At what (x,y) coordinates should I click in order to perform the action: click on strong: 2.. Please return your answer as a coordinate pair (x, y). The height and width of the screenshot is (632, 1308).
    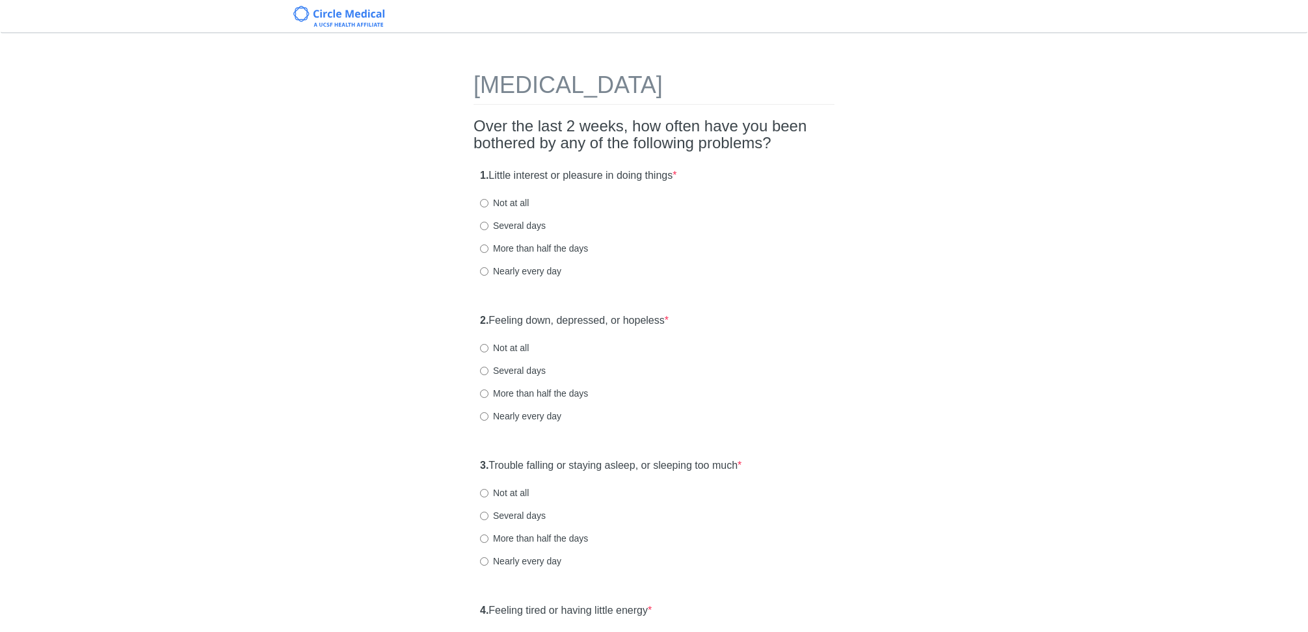
    Looking at the image, I should click on (484, 320).